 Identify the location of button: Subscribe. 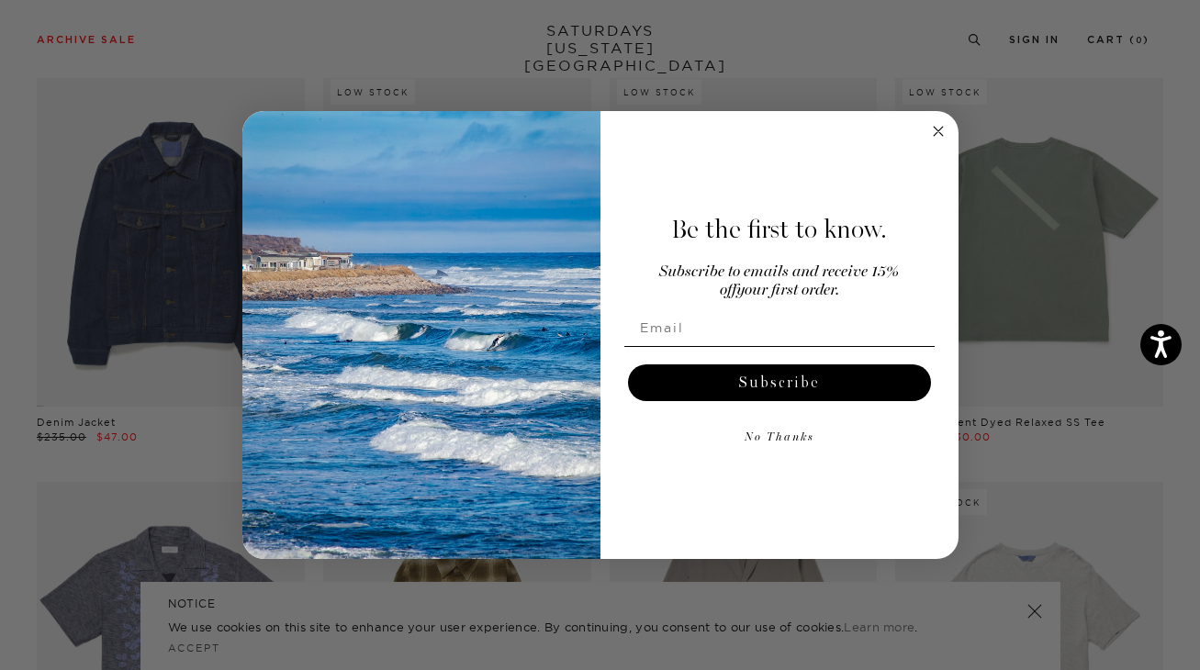
(779, 383).